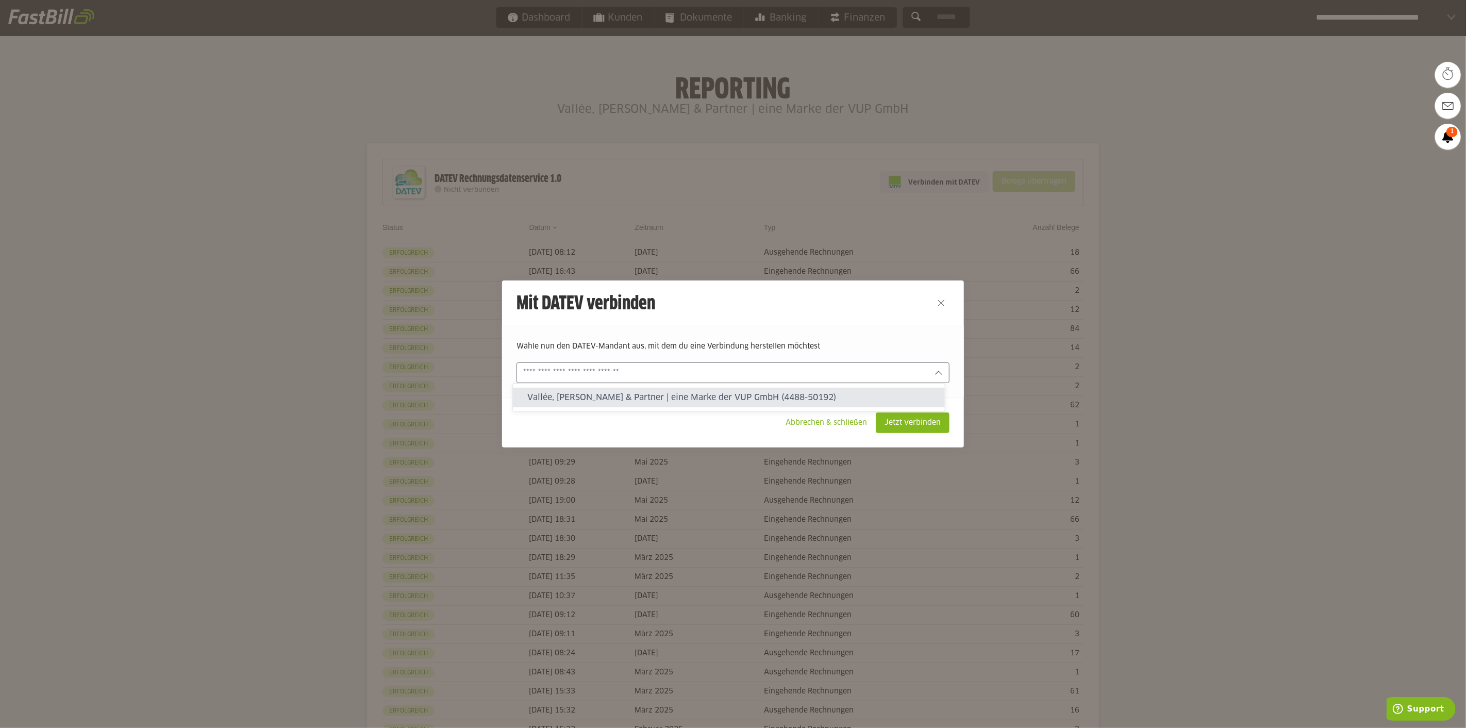 This screenshot has height=728, width=1466. I want to click on sl-button: Jetzt verbinden, so click(912, 423).